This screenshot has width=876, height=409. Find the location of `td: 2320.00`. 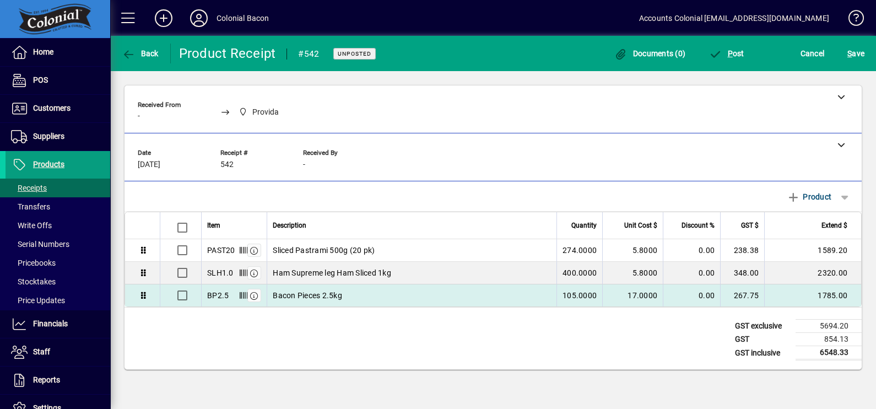

td: 2320.00 is located at coordinates (813, 273).